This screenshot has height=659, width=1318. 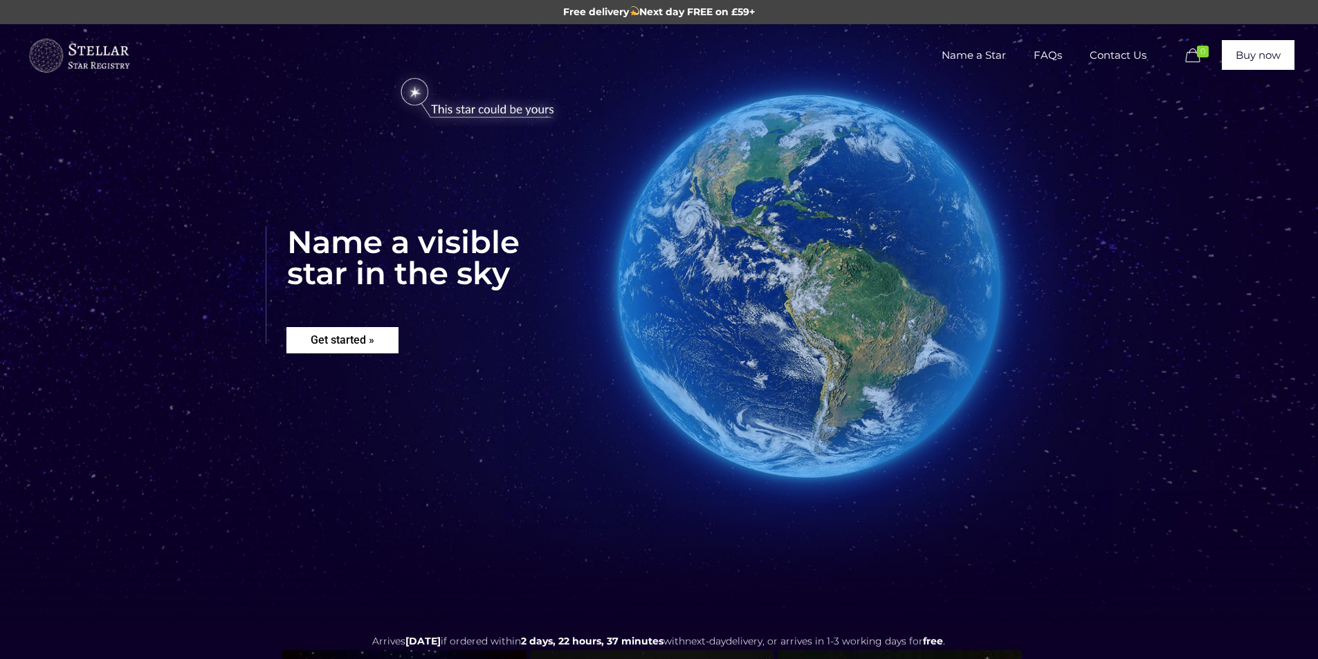 I want to click on rs-layer: Get started », so click(x=342, y=340).